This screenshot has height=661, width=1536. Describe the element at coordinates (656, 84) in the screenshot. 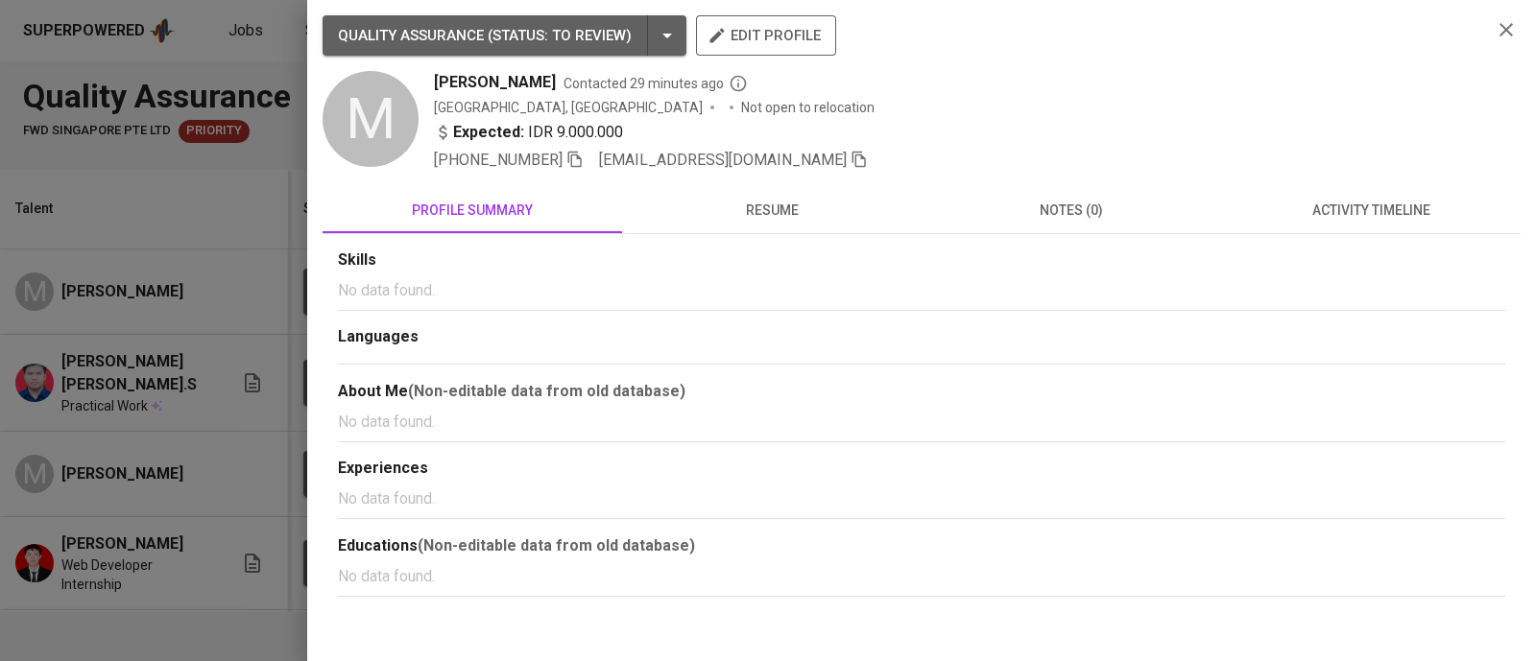

I see `span: Contacted 29 minutes ago` at that location.